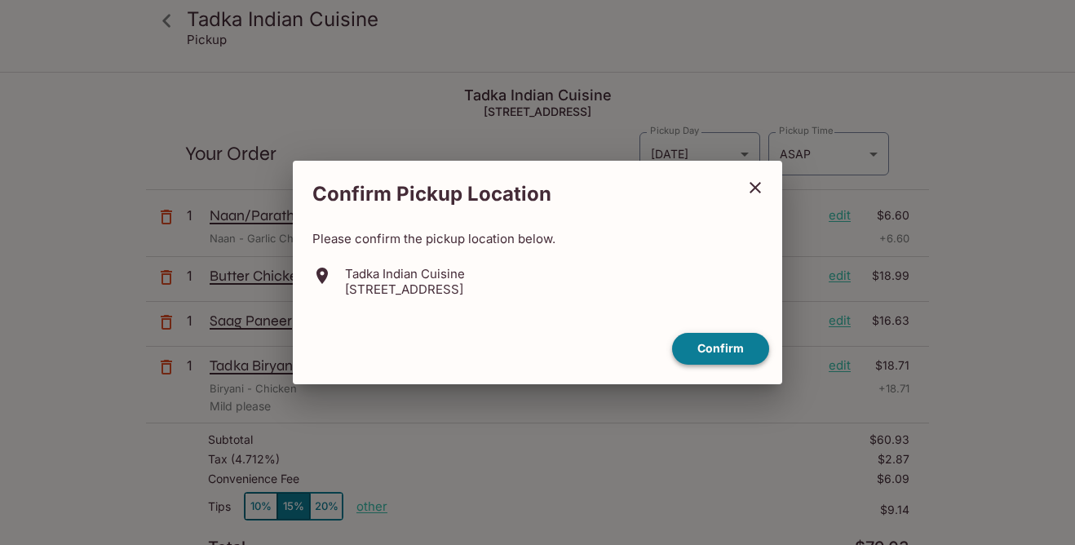 This screenshot has height=545, width=1075. I want to click on button: close, so click(755, 188).